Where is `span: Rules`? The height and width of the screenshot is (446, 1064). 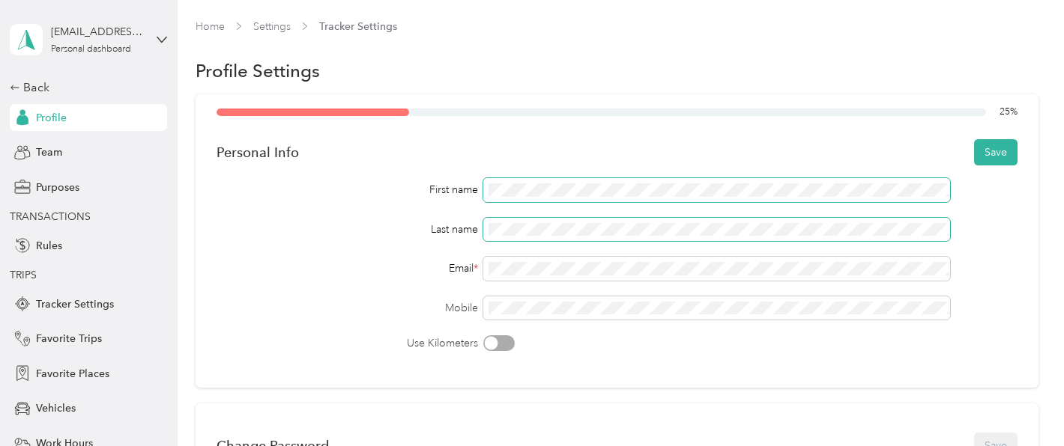 span: Rules is located at coordinates (49, 246).